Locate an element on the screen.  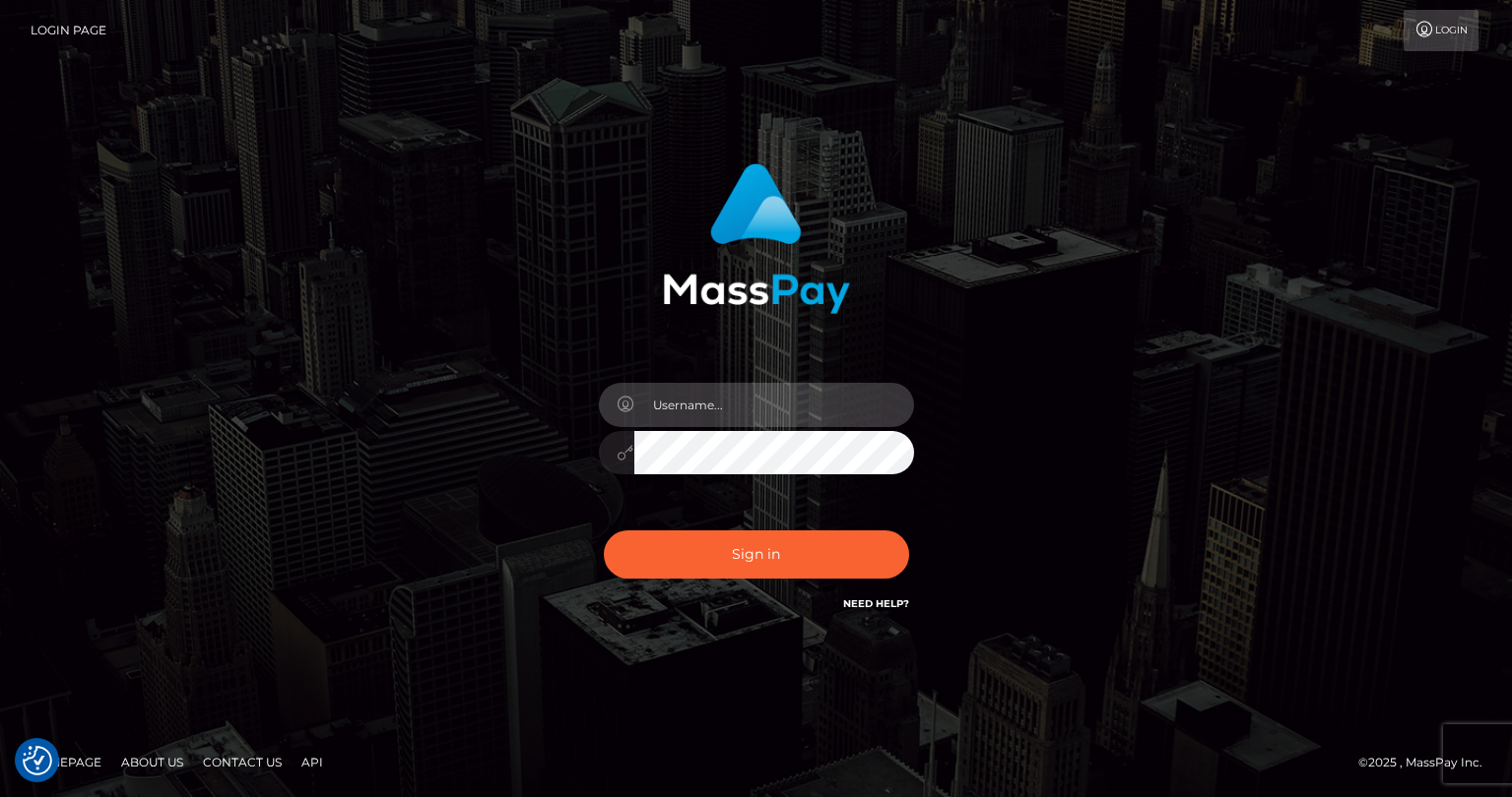
button: Sign in is located at coordinates (756, 554).